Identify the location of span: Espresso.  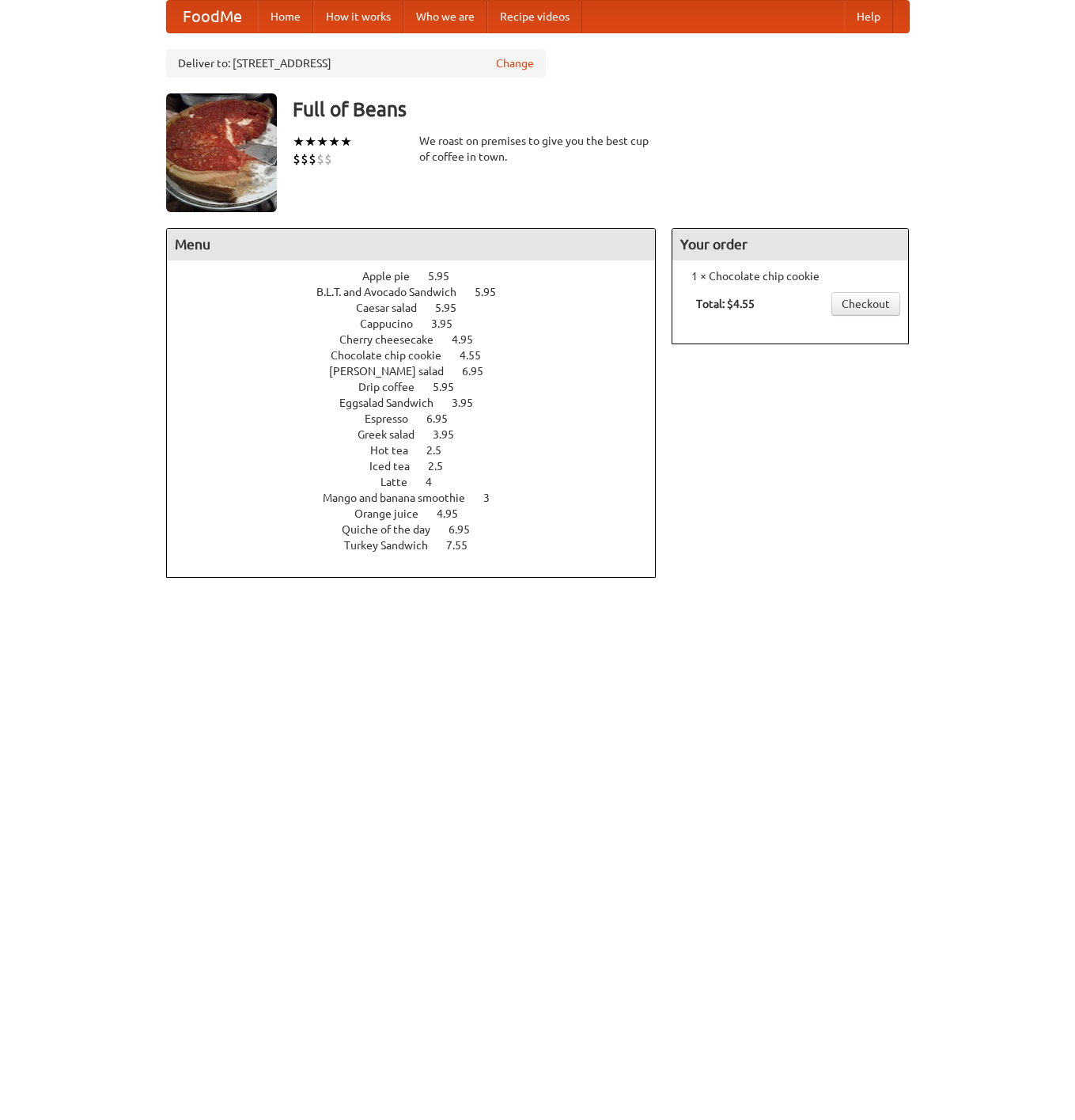
(394, 419).